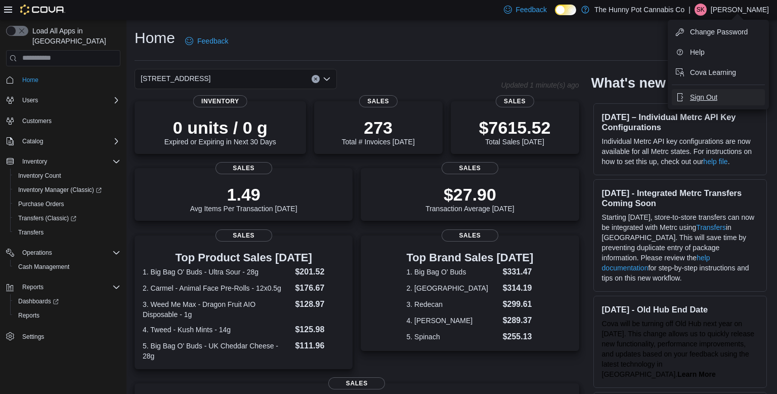 The width and height of the screenshot is (777, 394). Describe the element at coordinates (718, 52) in the screenshot. I see `button: Help` at that location.